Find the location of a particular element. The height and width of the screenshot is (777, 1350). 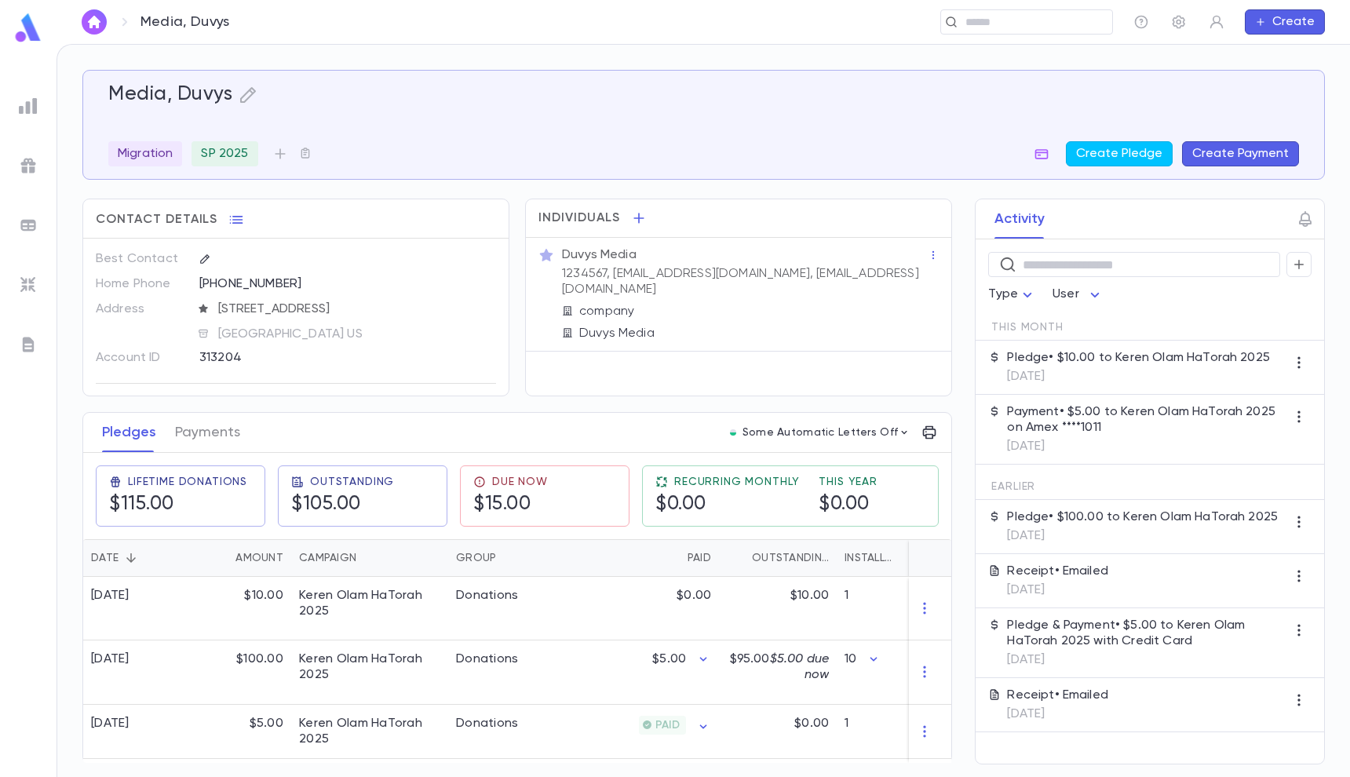

span: Due Now is located at coordinates (520, 482).